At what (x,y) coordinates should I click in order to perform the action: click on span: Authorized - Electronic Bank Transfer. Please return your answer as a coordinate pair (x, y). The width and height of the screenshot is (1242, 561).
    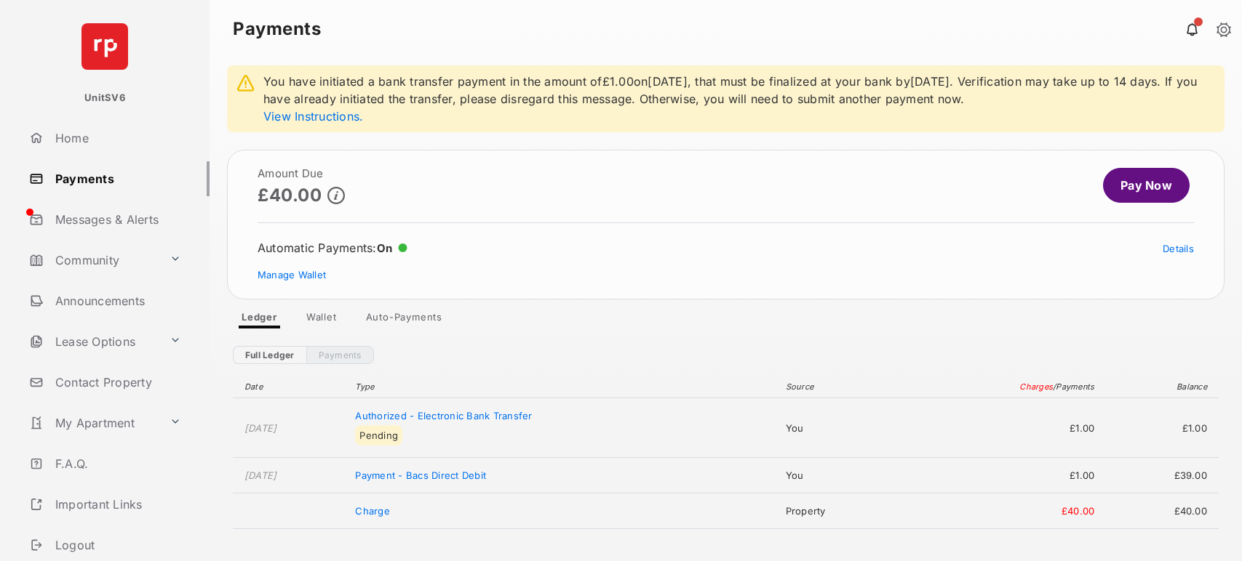
    Looking at the image, I should click on (443, 416).